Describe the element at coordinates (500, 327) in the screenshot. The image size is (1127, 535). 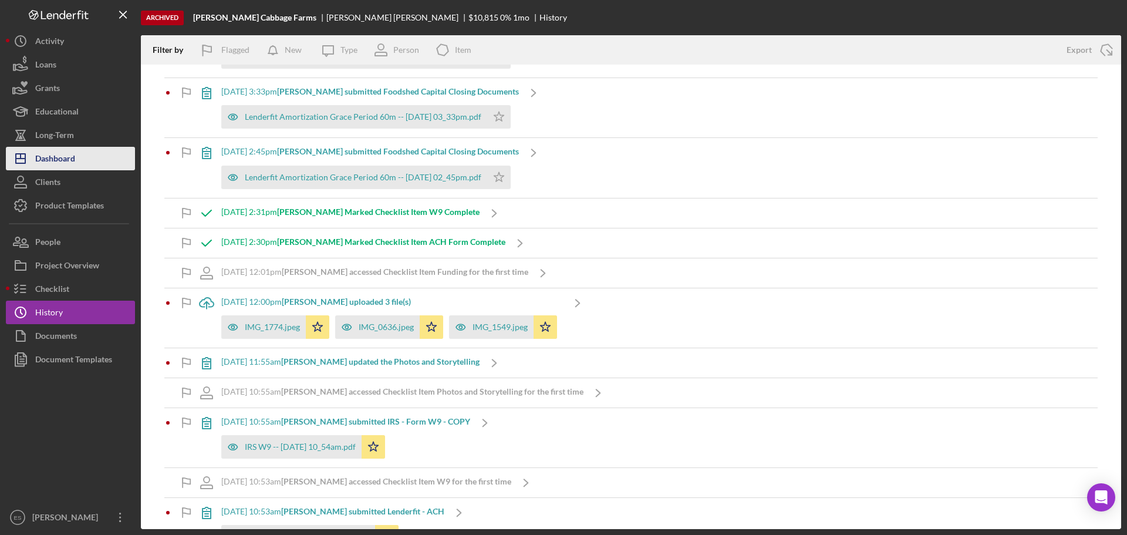
I see `div: IMG_1549.jpeg` at that location.